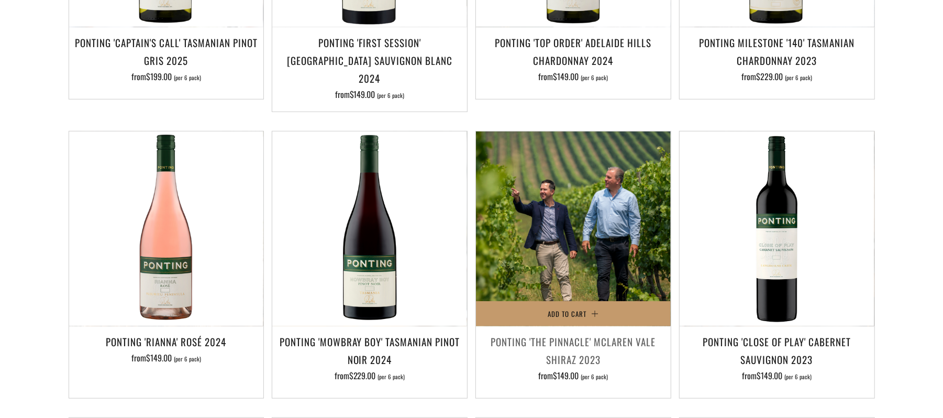  I want to click on h3: Ponting 'Top Order' Adelaide Hills Chardonnay 2024, so click(573, 51).